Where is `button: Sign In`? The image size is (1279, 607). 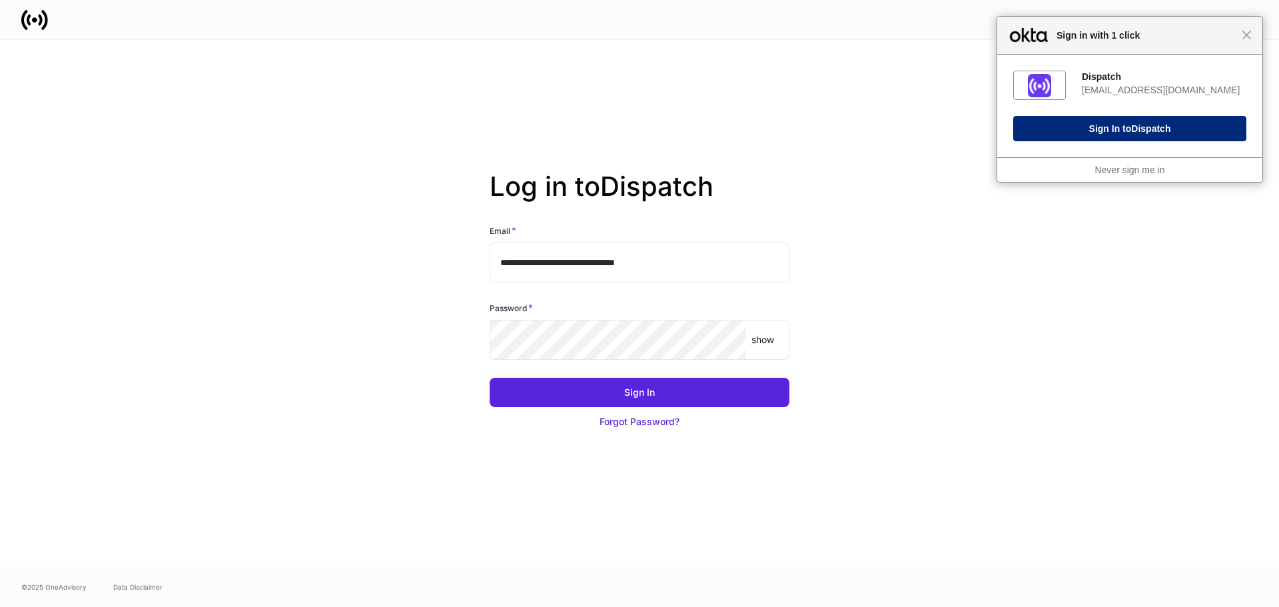
button: Sign In is located at coordinates (640, 392).